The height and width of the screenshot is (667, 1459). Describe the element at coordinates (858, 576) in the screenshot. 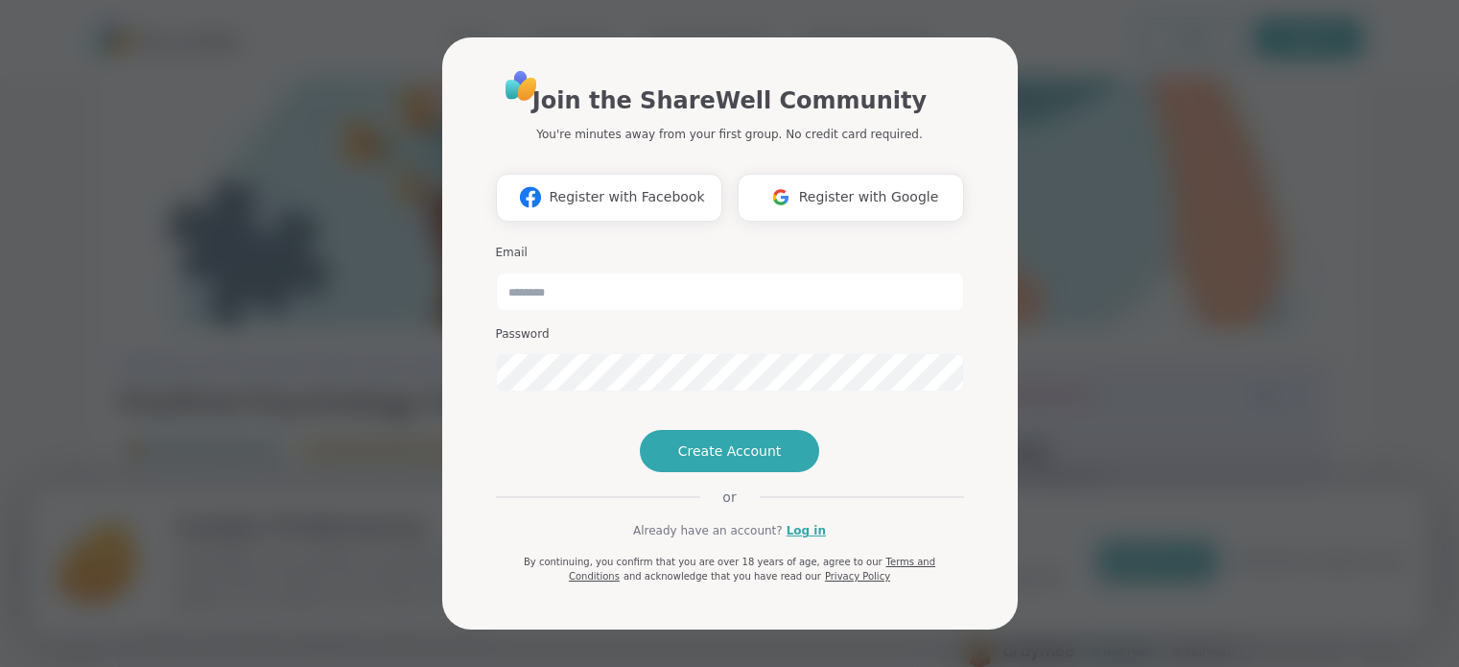

I see `a: Privacy Policy` at that location.